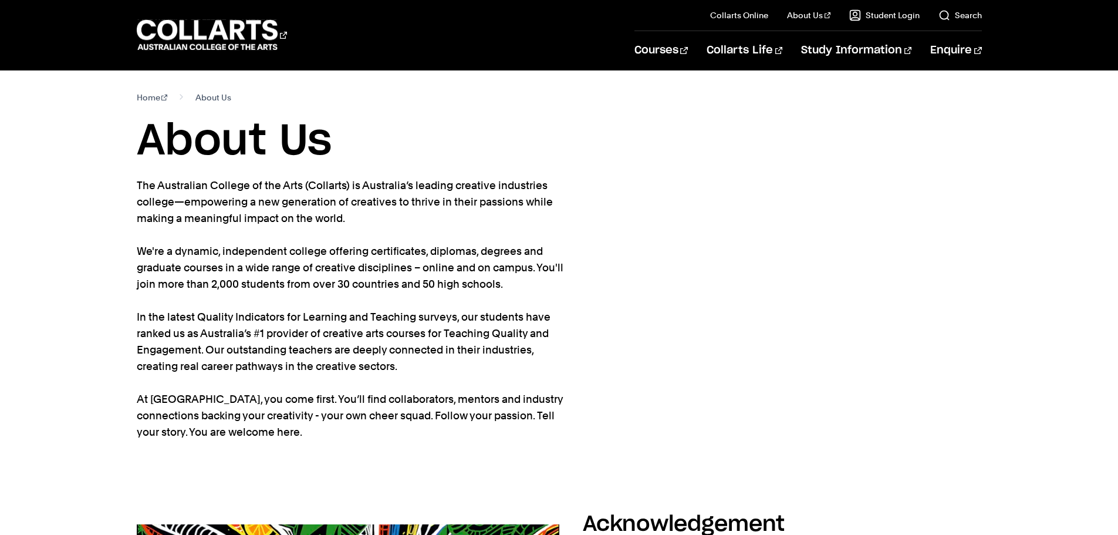  I want to click on span: About Us, so click(213, 97).